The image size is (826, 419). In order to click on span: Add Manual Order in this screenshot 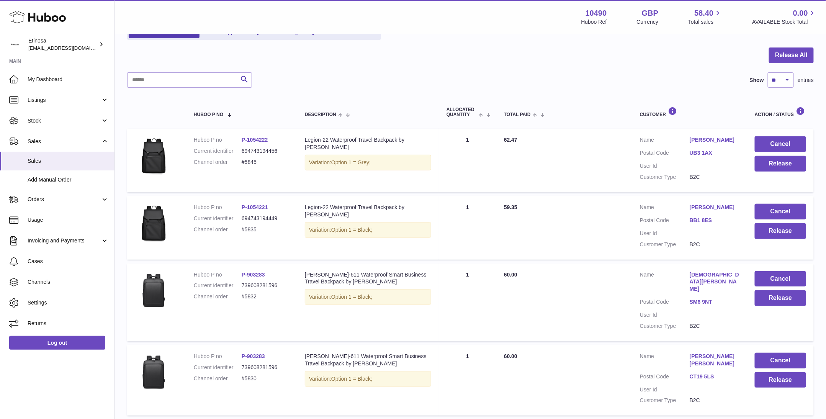, I will do `click(68, 180)`.